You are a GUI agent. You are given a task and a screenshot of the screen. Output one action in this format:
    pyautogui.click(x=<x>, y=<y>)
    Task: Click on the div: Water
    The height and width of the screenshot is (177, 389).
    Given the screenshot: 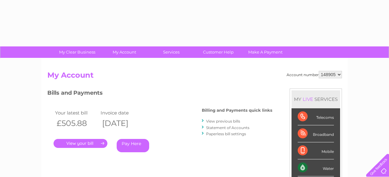 What is the action you would take?
    pyautogui.click(x=315, y=168)
    